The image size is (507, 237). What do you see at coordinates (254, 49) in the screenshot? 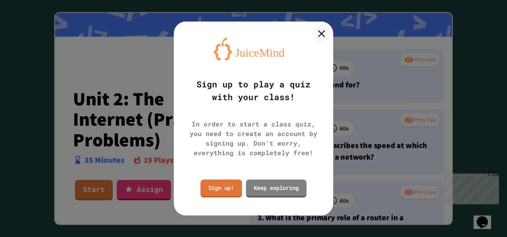
I see `img: logo-orange.svg` at bounding box center [254, 49].